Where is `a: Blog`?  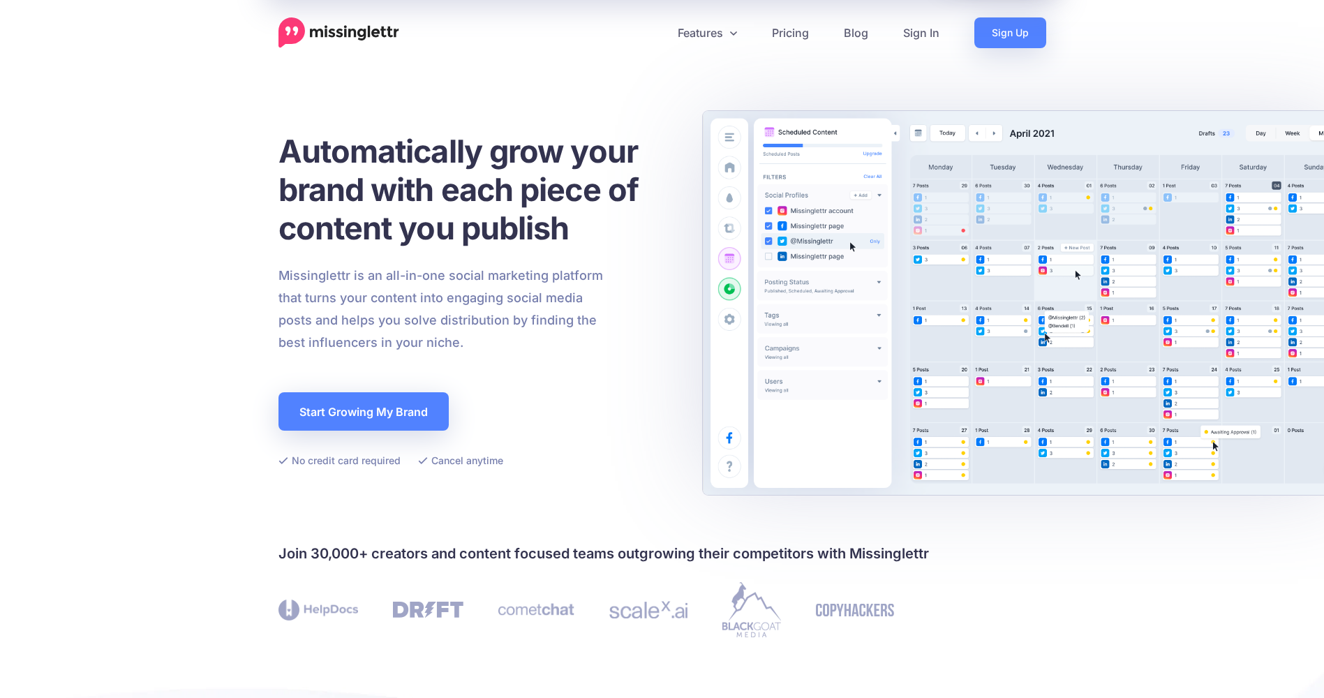
a: Blog is located at coordinates (856, 33).